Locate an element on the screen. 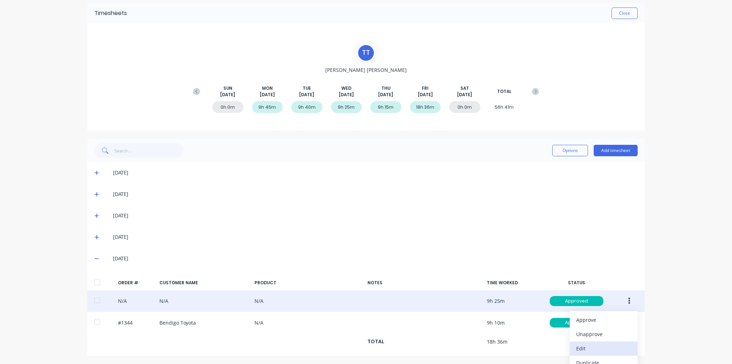 This screenshot has width=732, height=364. div: Unapprove is located at coordinates (604, 334).